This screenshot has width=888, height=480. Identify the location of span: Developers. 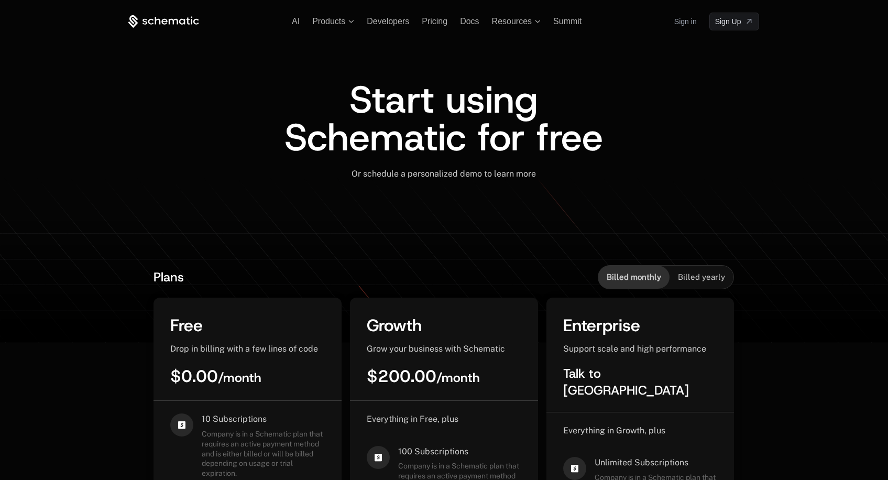
(388, 21).